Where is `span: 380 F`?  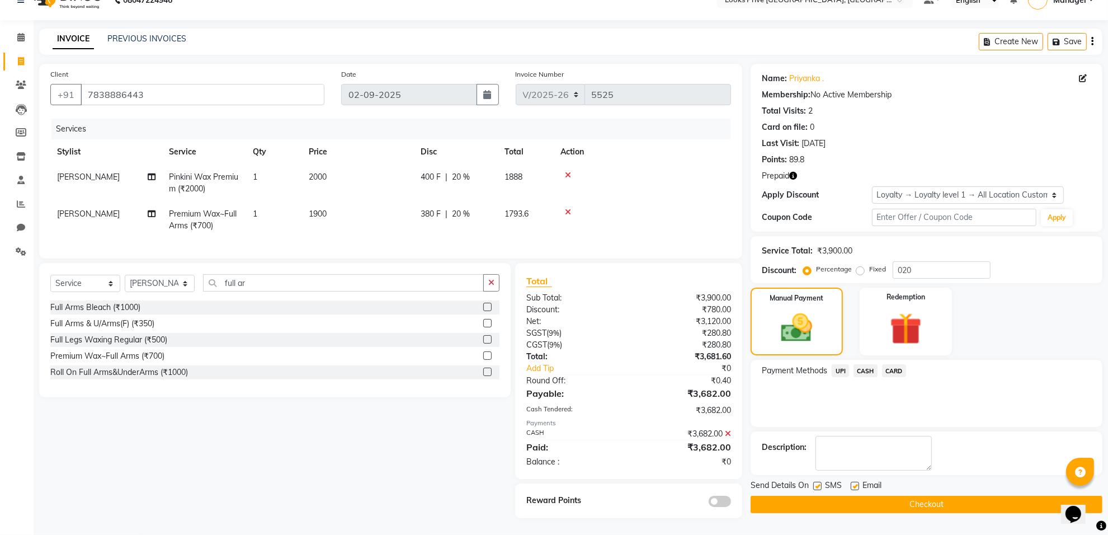
span: 380 F is located at coordinates (431, 214).